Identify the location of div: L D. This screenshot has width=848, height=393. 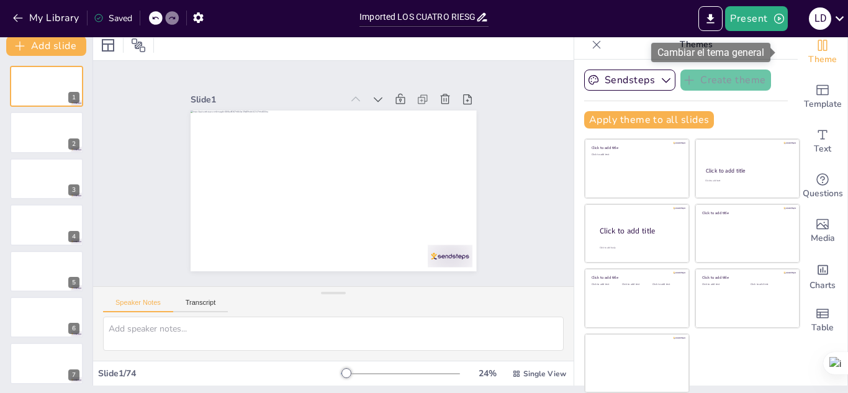
(820, 19).